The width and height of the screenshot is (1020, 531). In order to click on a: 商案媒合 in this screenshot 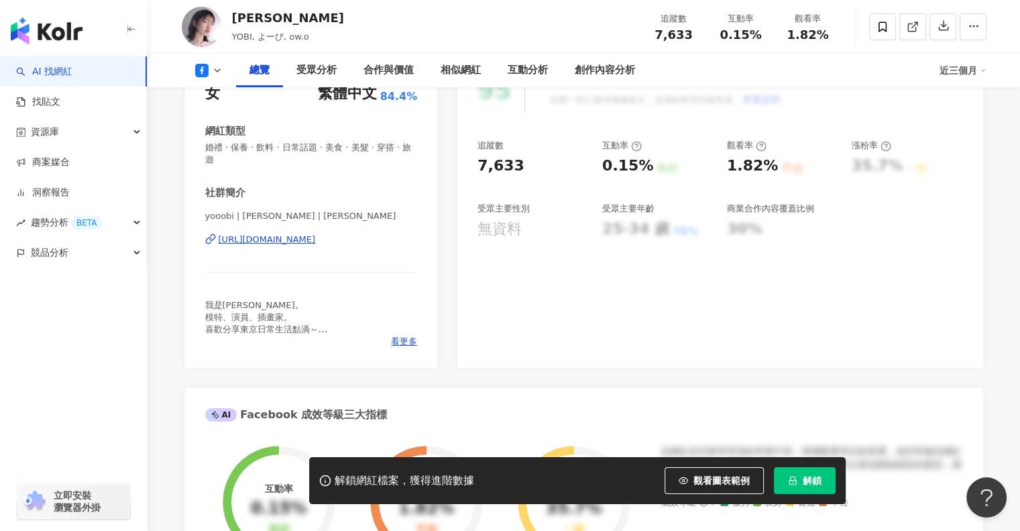, I will do `click(43, 162)`.